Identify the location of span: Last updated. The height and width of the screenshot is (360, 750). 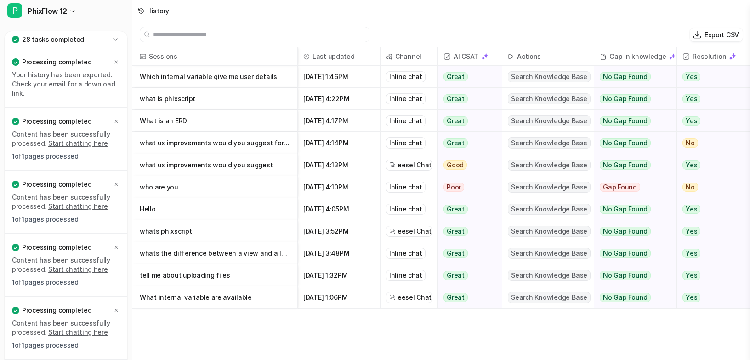
(339, 57).